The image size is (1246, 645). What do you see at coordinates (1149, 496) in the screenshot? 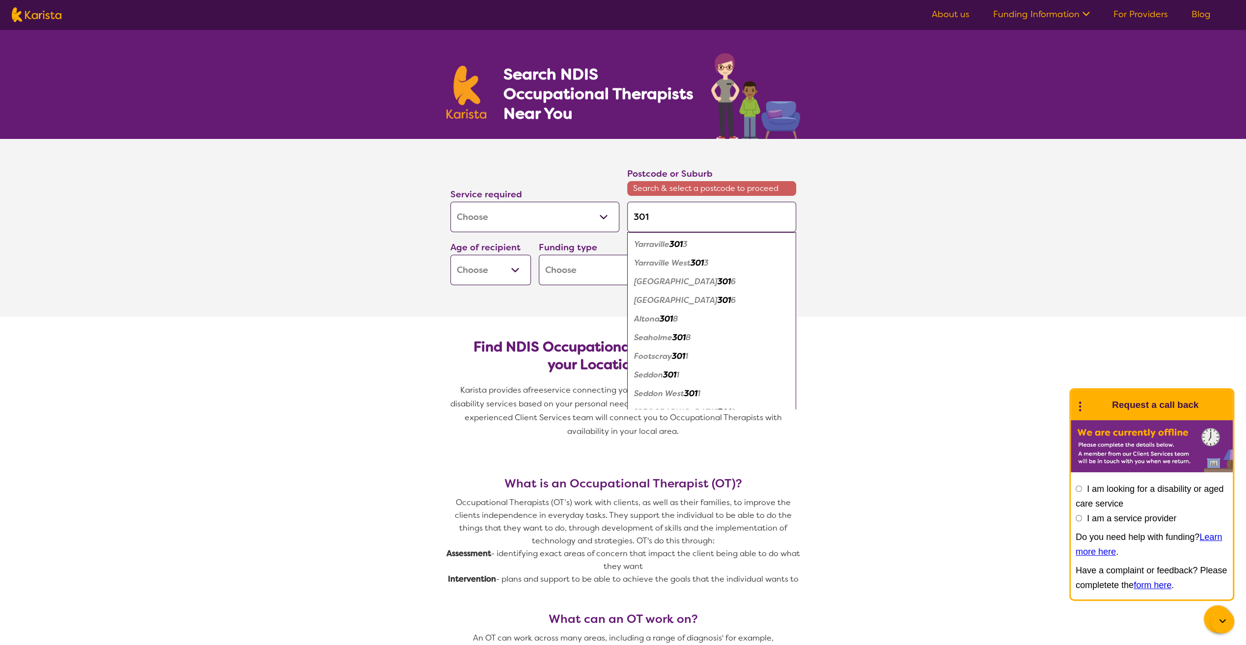
I see `label: I am looking for a disability or aged care service` at bounding box center [1149, 496].